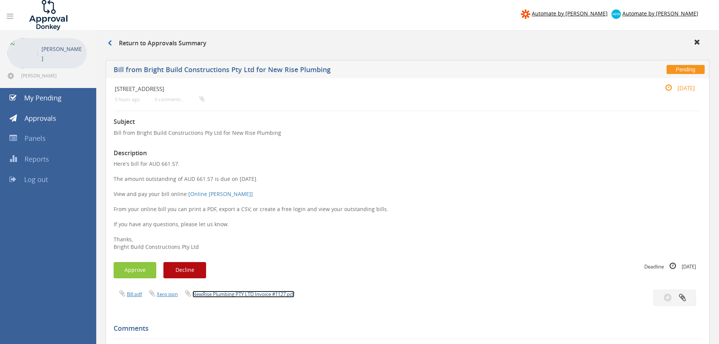 This screenshot has width=719, height=344. I want to click on span: Reports, so click(37, 159).